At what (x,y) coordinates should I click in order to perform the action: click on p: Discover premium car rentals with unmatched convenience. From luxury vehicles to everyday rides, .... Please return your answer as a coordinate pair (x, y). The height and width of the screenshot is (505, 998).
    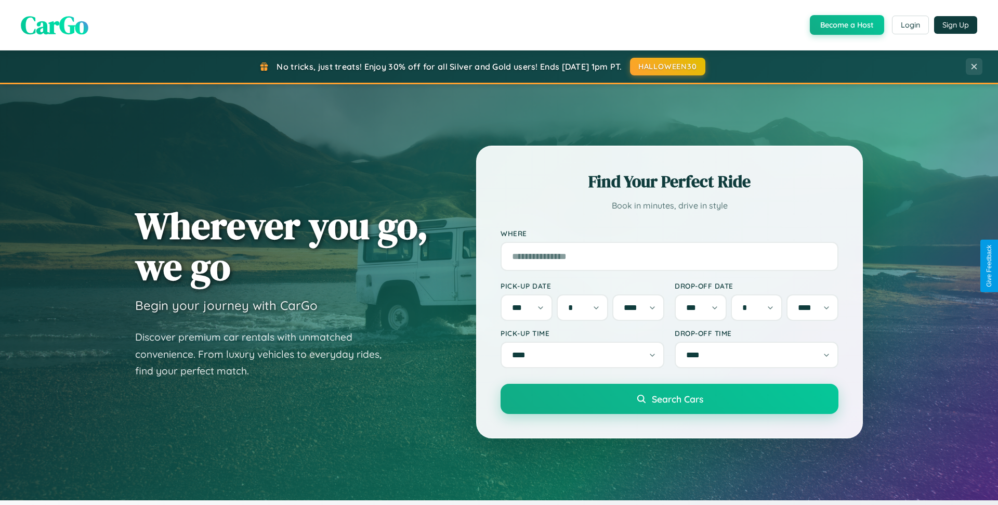
    Looking at the image, I should click on (265, 354).